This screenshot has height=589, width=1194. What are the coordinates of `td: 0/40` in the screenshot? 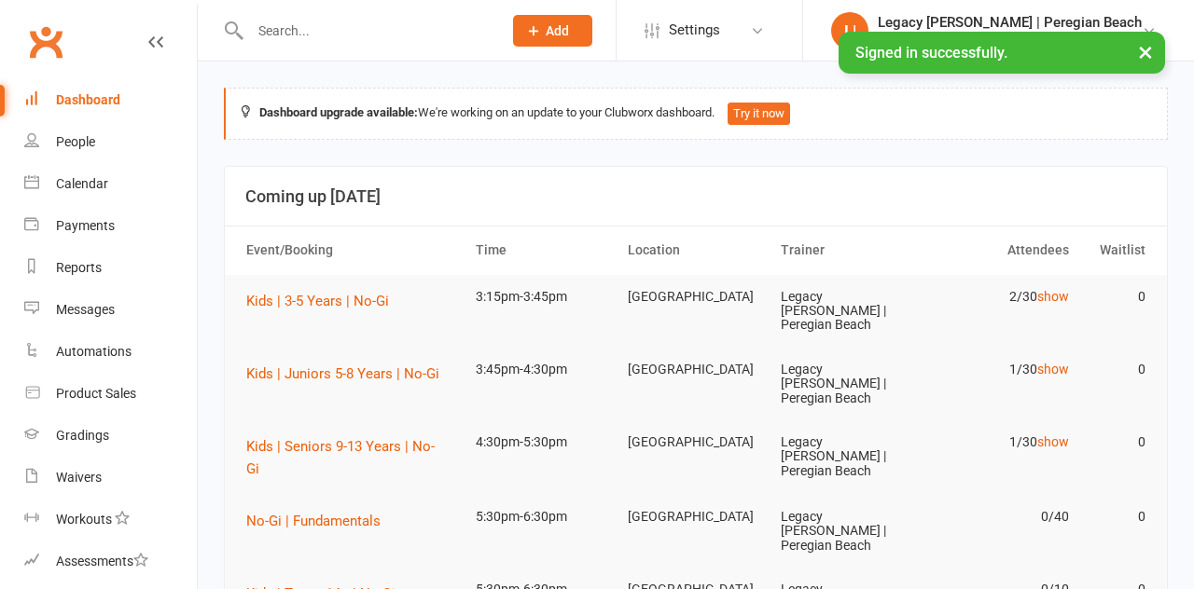 It's located at (1001, 517).